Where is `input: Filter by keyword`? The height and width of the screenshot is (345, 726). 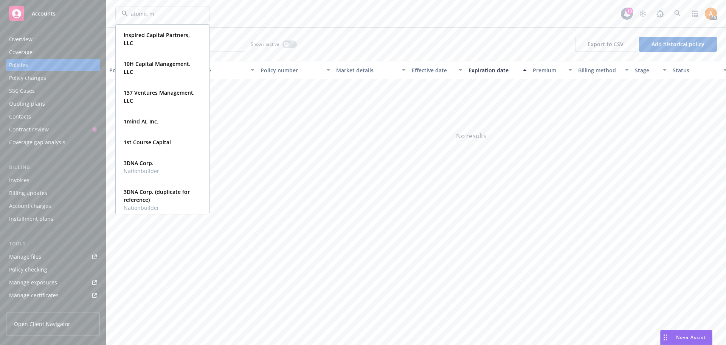
input: Filter by keyword is located at coordinates (161, 14).